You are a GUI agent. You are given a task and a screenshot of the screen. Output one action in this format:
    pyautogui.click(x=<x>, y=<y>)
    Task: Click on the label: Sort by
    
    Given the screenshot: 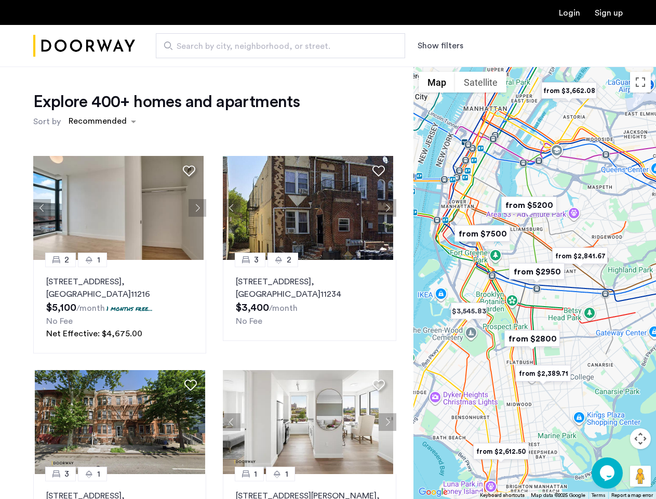 What is the action you would take?
    pyautogui.click(x=47, y=122)
    